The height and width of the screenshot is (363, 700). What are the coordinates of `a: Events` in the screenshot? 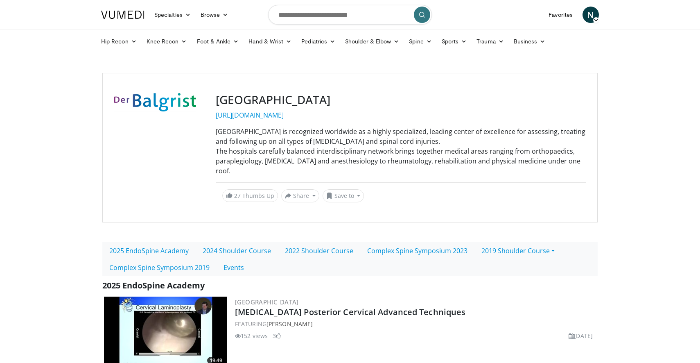 It's located at (234, 267).